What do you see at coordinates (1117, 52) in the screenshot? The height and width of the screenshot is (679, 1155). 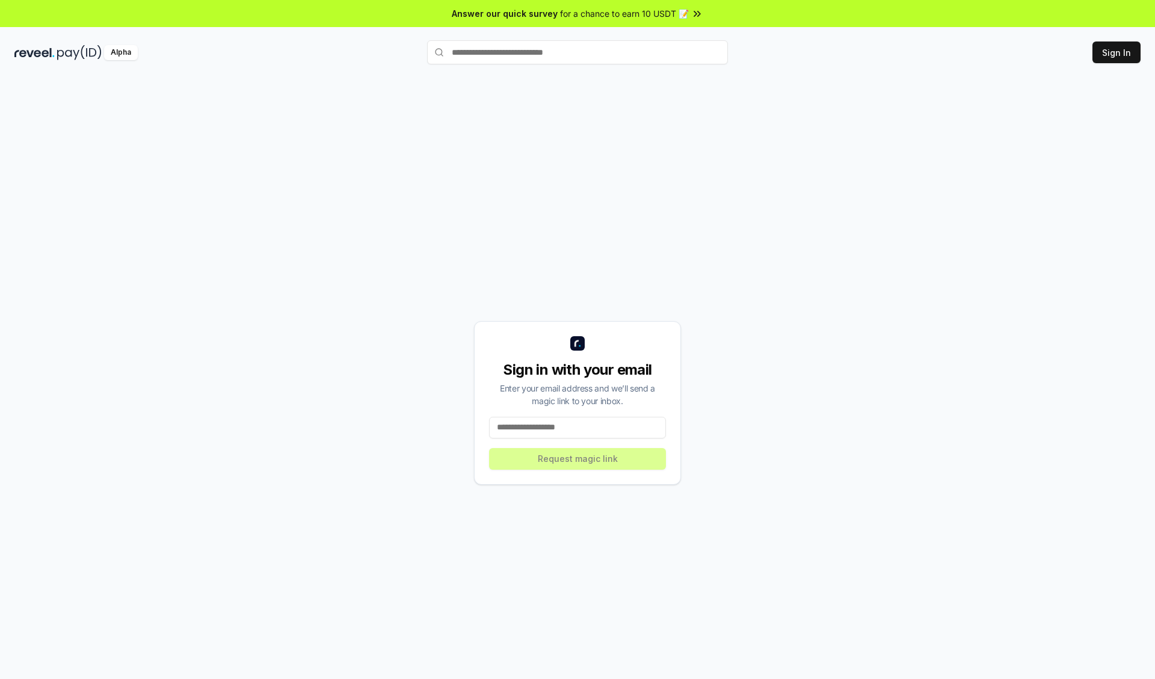 I see `button: Sign In` at bounding box center [1117, 52].